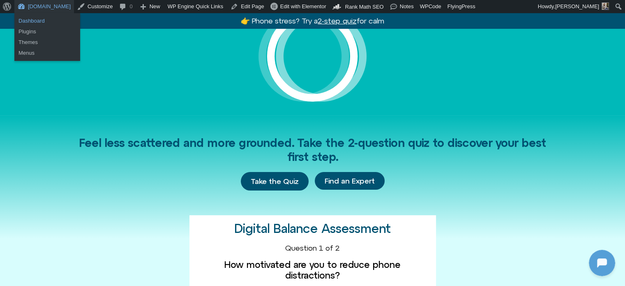 Image resolution: width=625 pixels, height=286 pixels. Describe the element at coordinates (275, 181) in the screenshot. I see `div: Take the Quiz` at that location.